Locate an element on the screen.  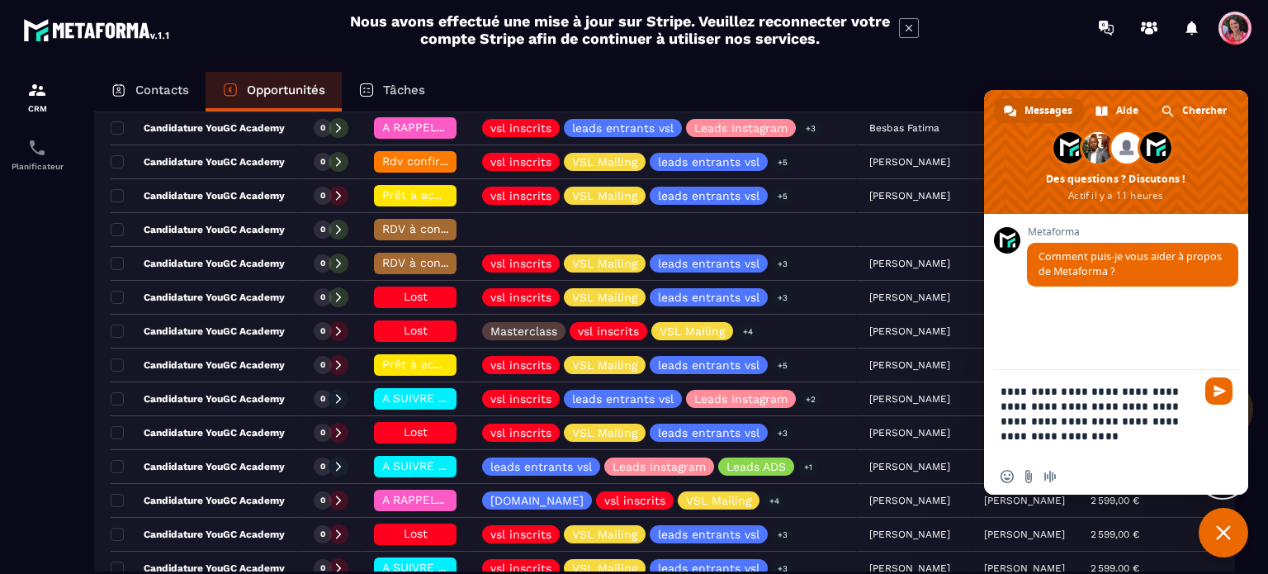
a: Opportunités is located at coordinates (273, 92).